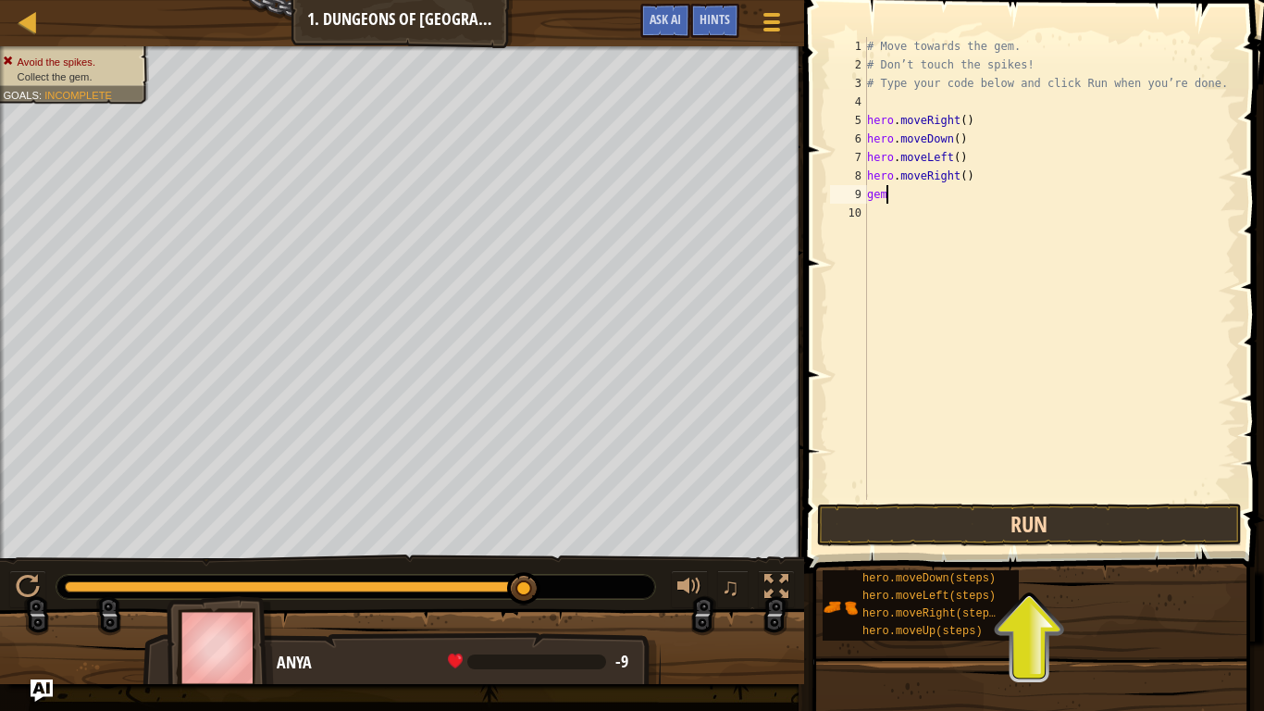  Describe the element at coordinates (849, 120) in the screenshot. I see `div: 5` at that location.